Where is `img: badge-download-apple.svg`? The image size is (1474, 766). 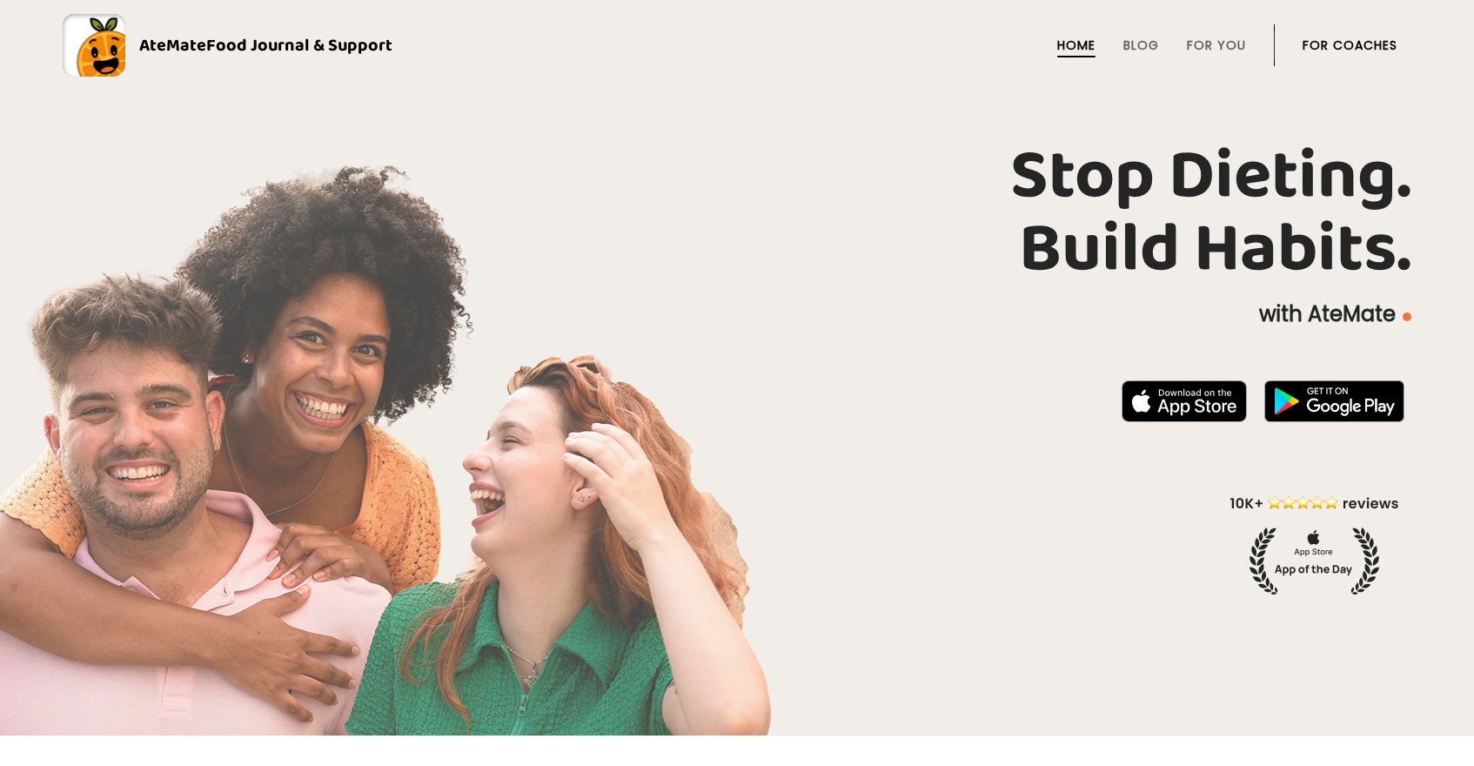
img: badge-download-apple.svg is located at coordinates (1184, 401).